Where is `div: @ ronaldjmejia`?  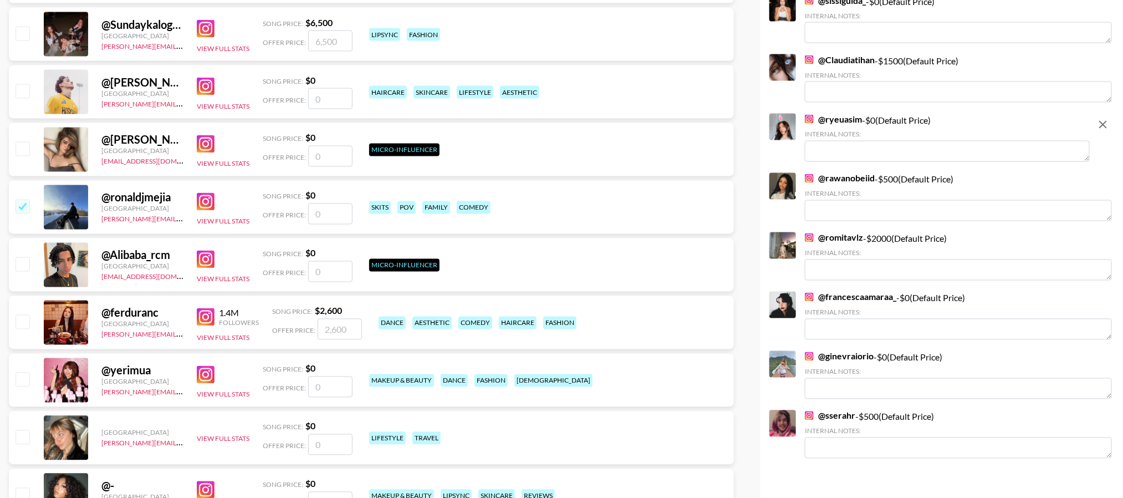 div: @ ronaldjmejia is located at coordinates (142, 197).